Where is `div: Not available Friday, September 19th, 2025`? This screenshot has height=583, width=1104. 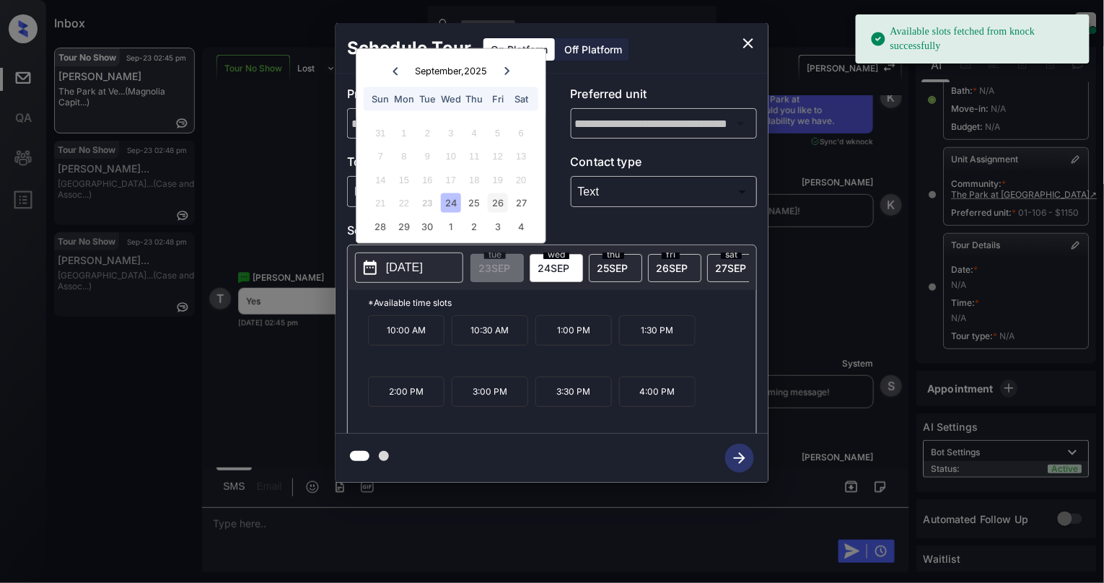
div: Not available Friday, September 19th, 2025 is located at coordinates (497, 179).